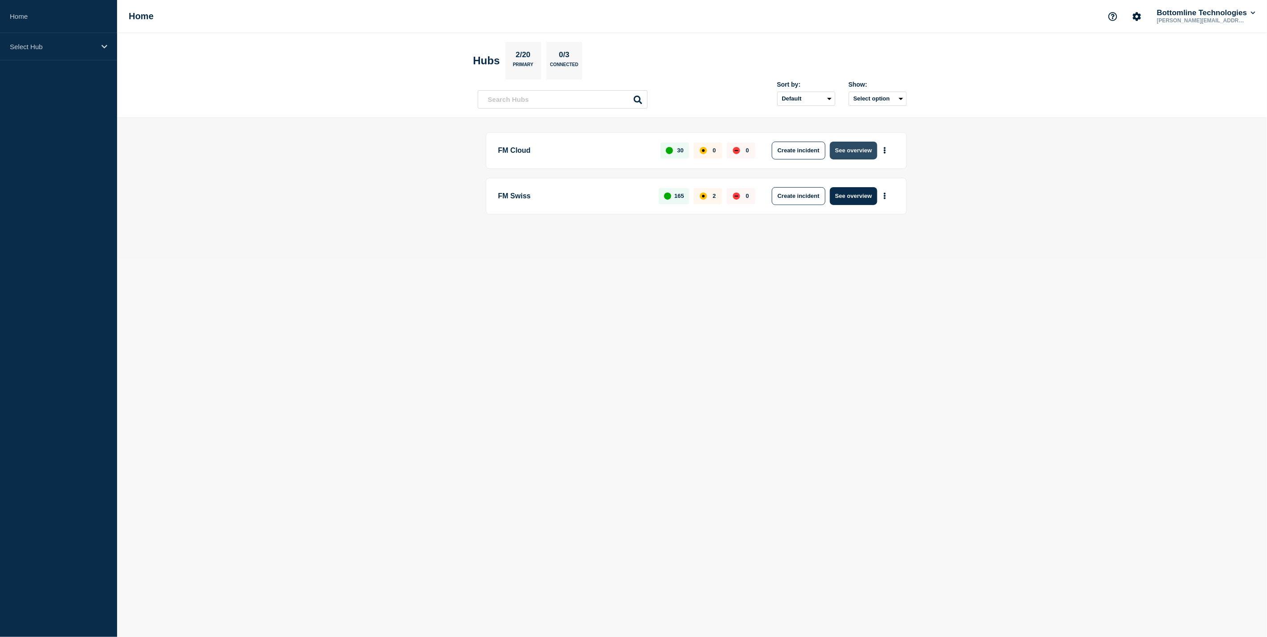 This screenshot has width=1267, height=637. Describe the element at coordinates (679, 196) in the screenshot. I see `p: 165` at that location.